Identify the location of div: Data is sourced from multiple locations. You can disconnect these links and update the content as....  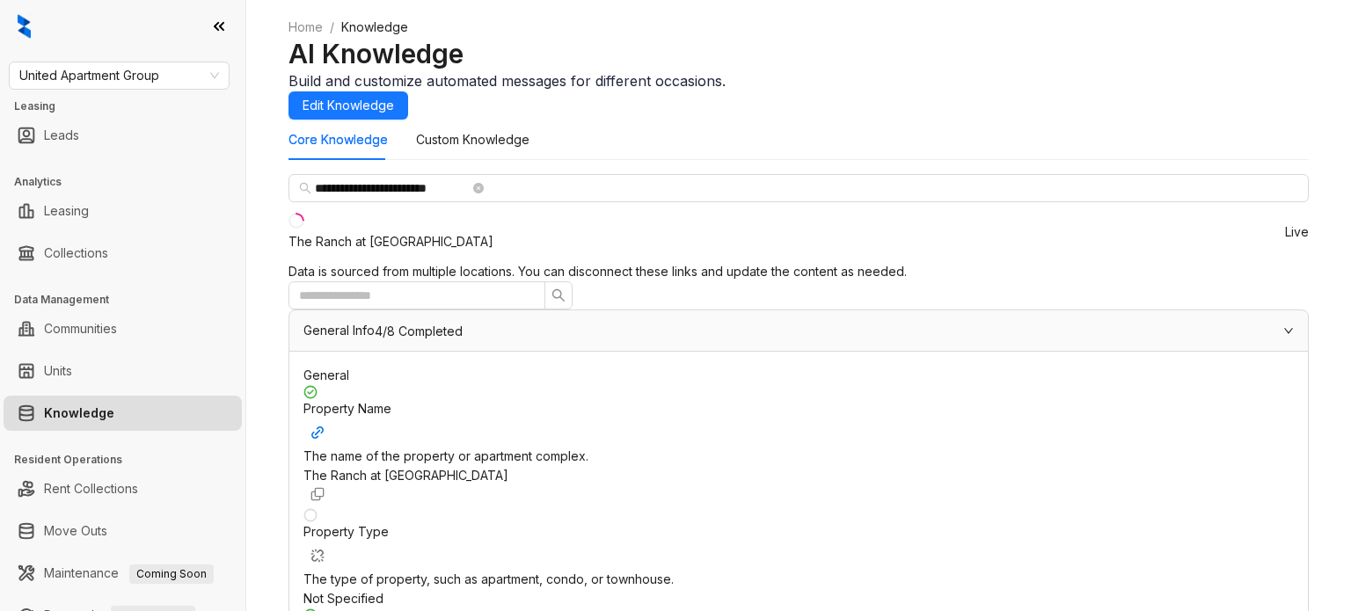
(799, 272).